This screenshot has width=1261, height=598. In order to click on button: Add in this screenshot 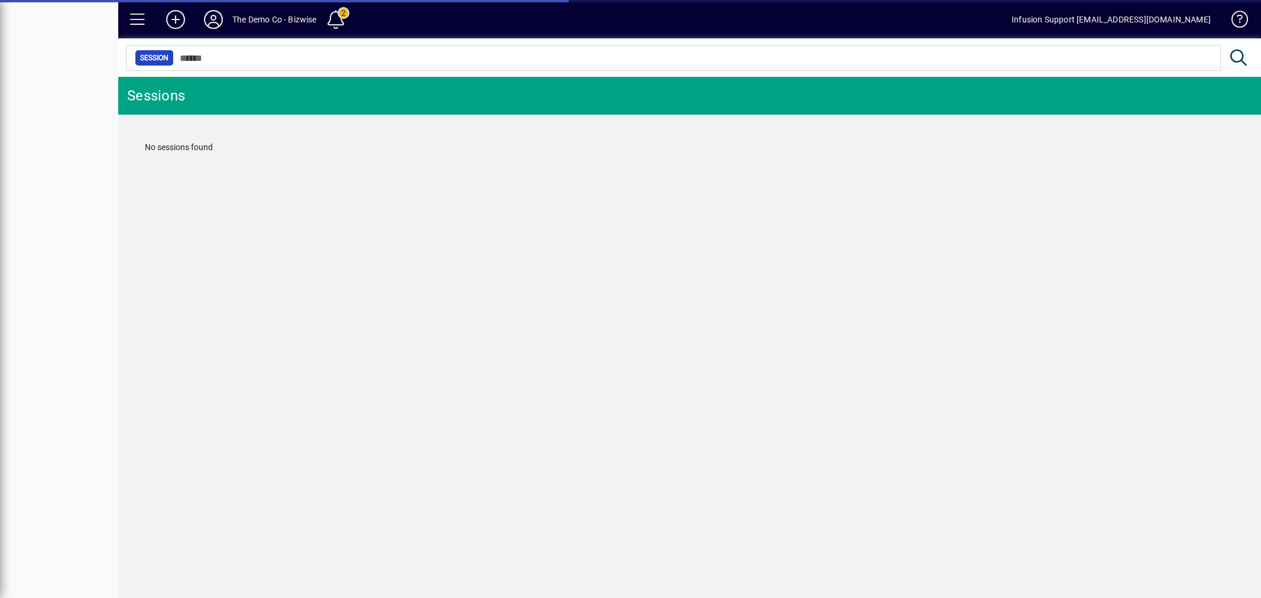, I will do `click(176, 20)`.